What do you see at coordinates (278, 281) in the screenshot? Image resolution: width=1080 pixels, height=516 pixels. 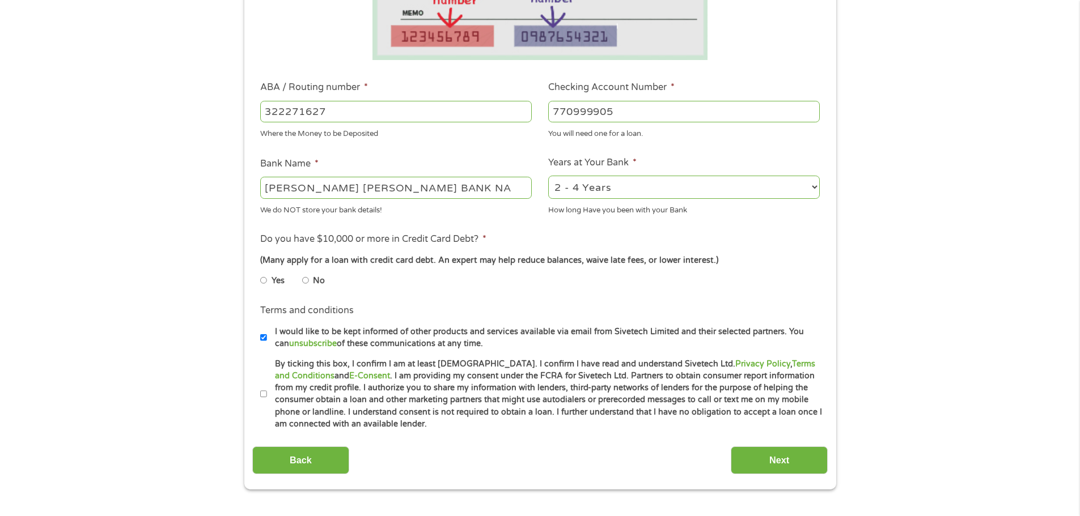 I see `label: Yes` at bounding box center [278, 281].